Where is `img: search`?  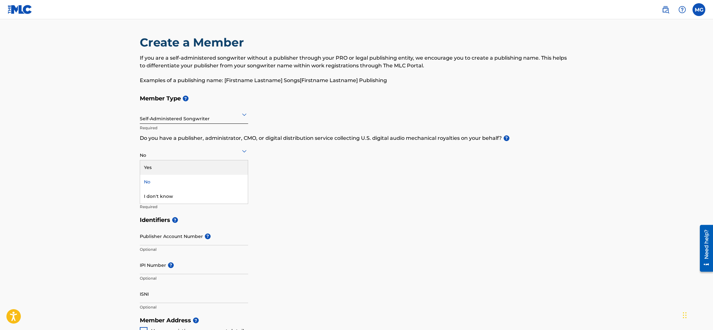 img: search is located at coordinates (666, 10).